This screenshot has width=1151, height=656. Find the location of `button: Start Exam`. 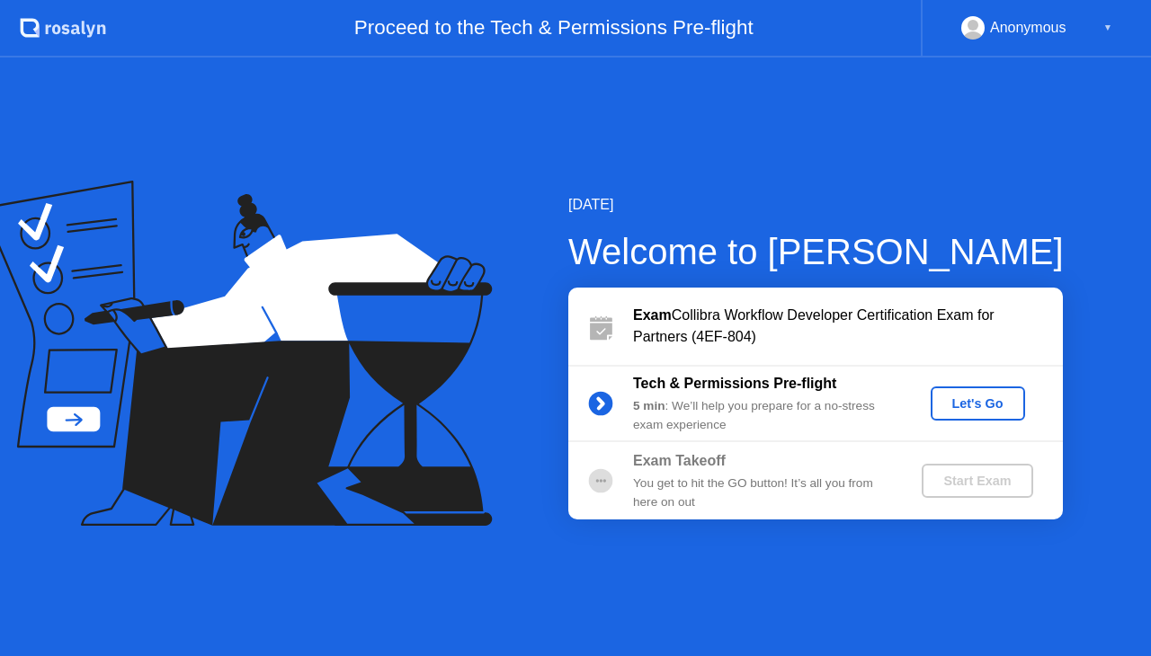

button: Start Exam is located at coordinates (976, 481).